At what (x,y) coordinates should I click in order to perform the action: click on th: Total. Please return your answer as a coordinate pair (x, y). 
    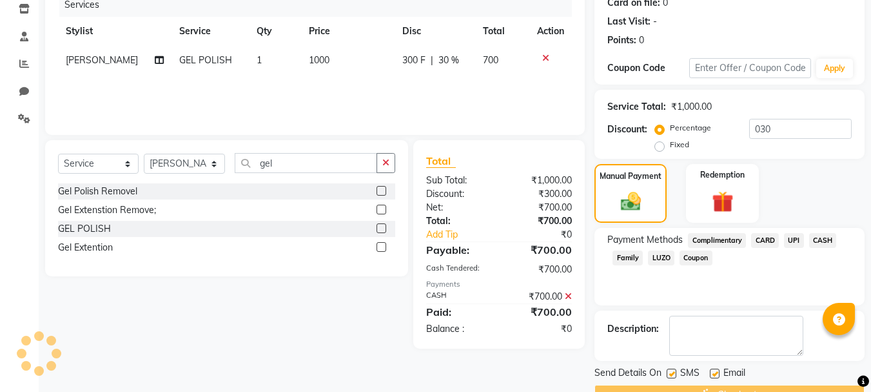
    Looking at the image, I should click on (502, 31).